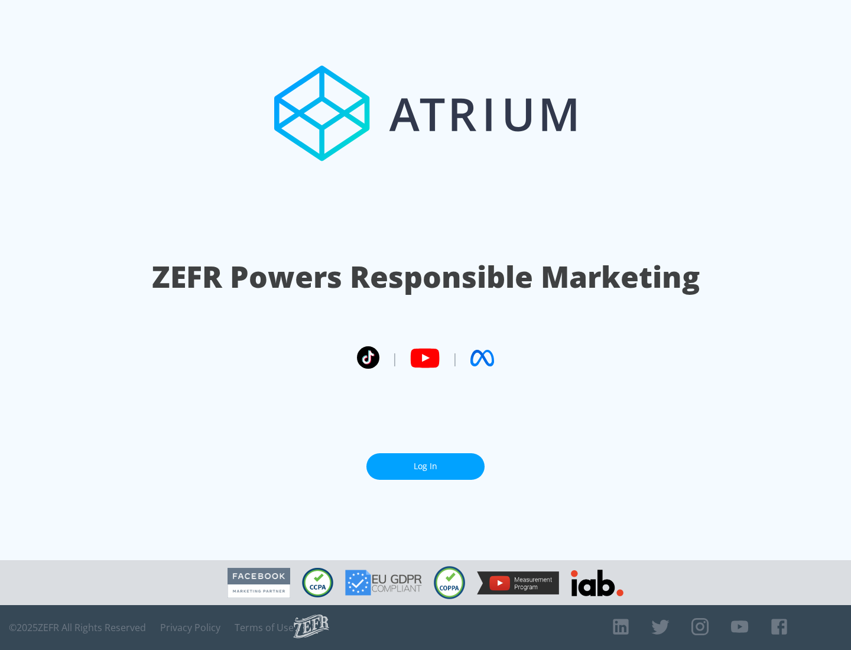 The image size is (851, 650). I want to click on img: COPPA Compliant, so click(449, 583).